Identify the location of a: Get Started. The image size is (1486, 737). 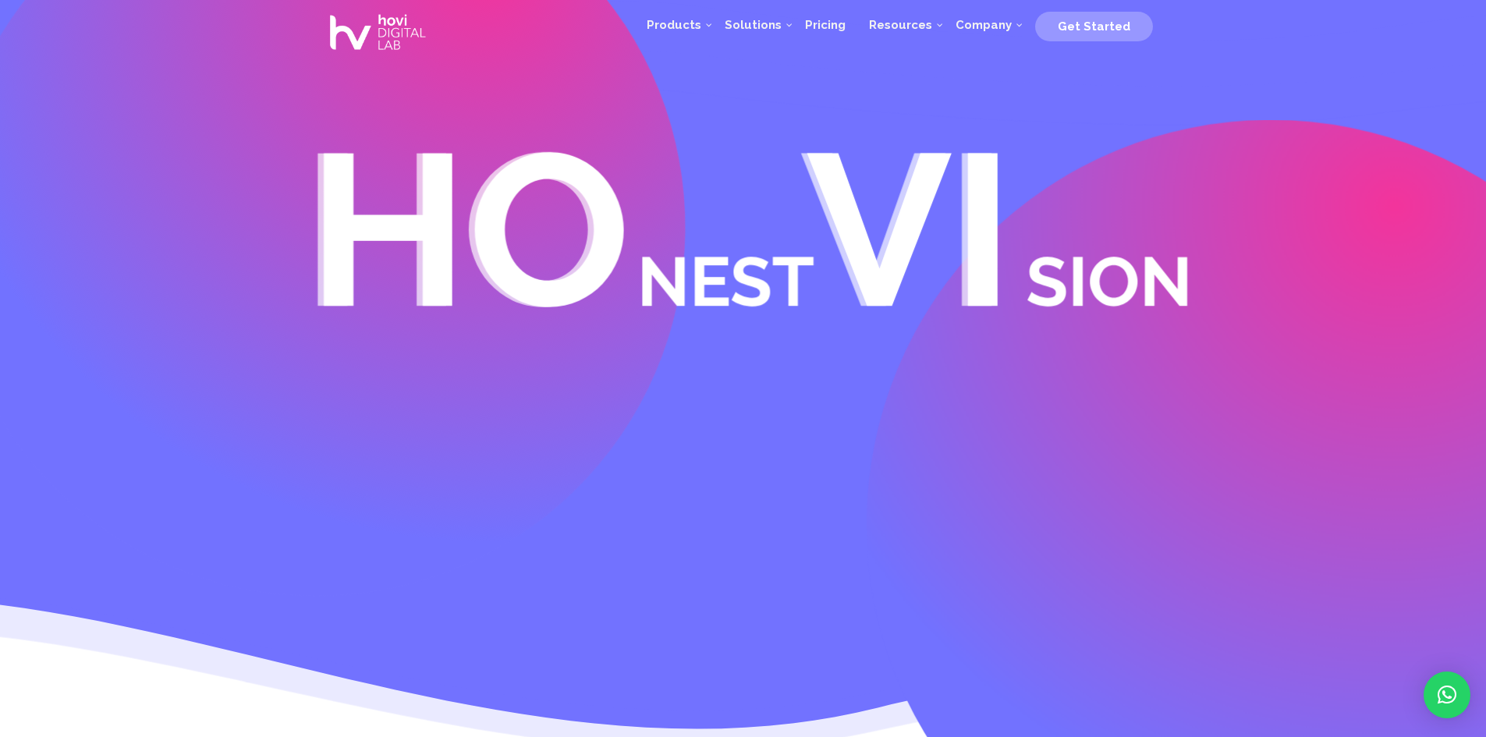
(1094, 25).